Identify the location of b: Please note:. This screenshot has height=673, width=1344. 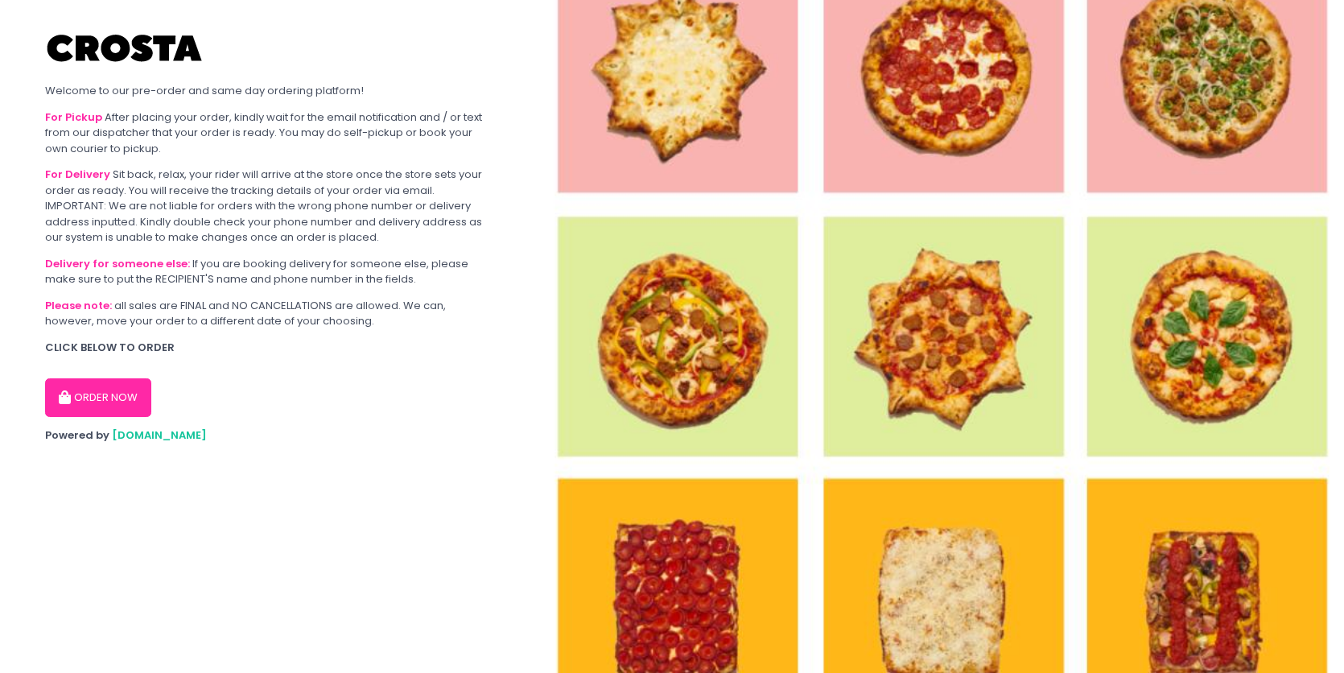
(78, 305).